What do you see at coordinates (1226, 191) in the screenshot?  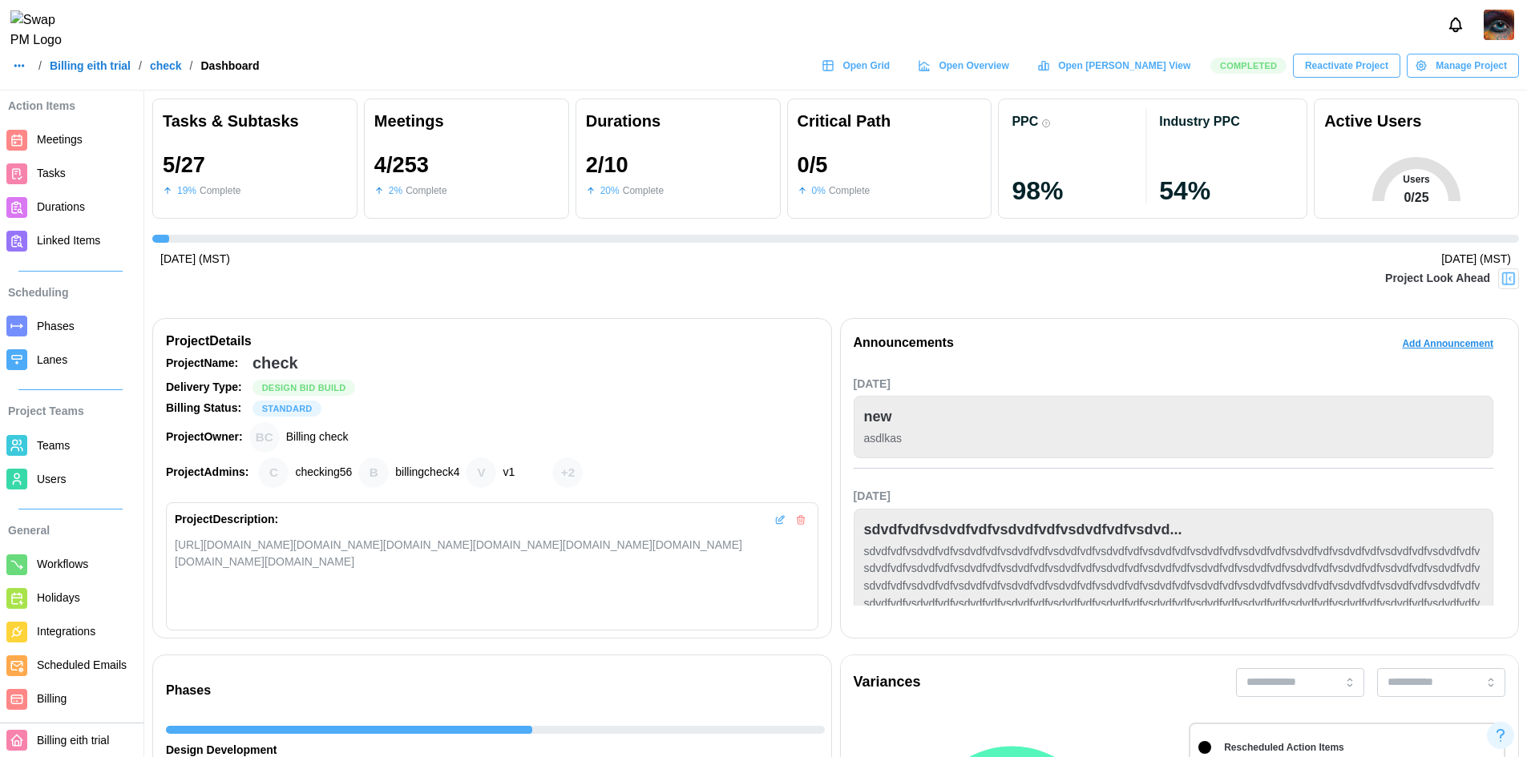 I see `div: 54 %` at bounding box center [1226, 191].